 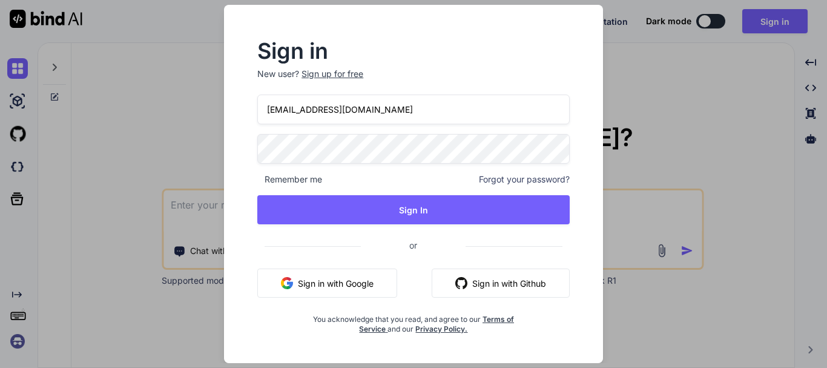 What do you see at coordinates (437, 323) in the screenshot?
I see `a: Terms of Service` at bounding box center [437, 323].